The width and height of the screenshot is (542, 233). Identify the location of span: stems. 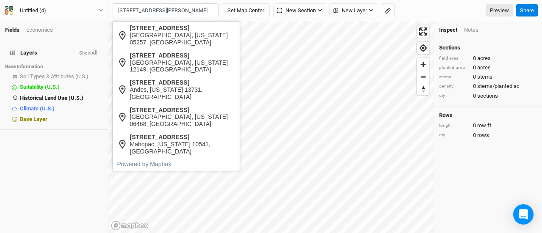
(485, 77).